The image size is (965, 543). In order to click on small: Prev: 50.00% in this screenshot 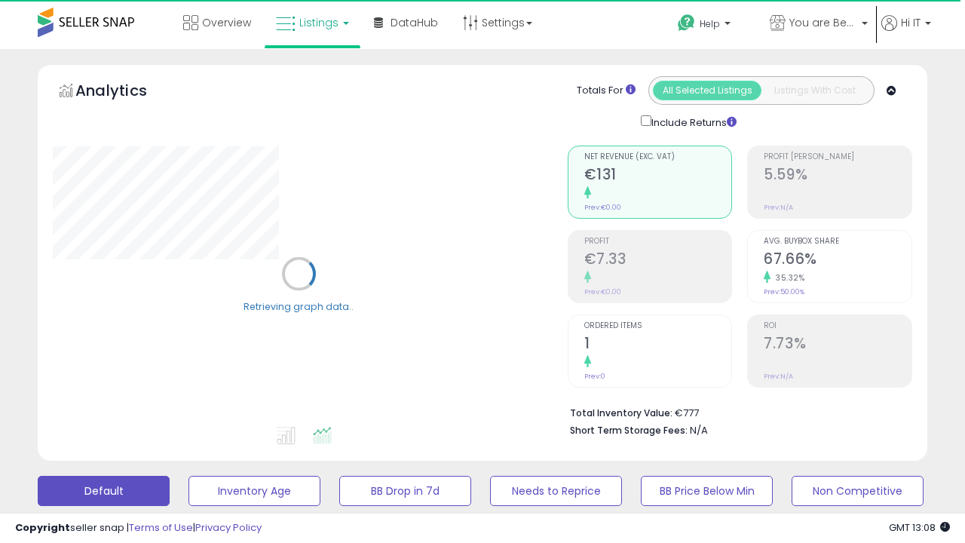, I will do `click(784, 292)`.